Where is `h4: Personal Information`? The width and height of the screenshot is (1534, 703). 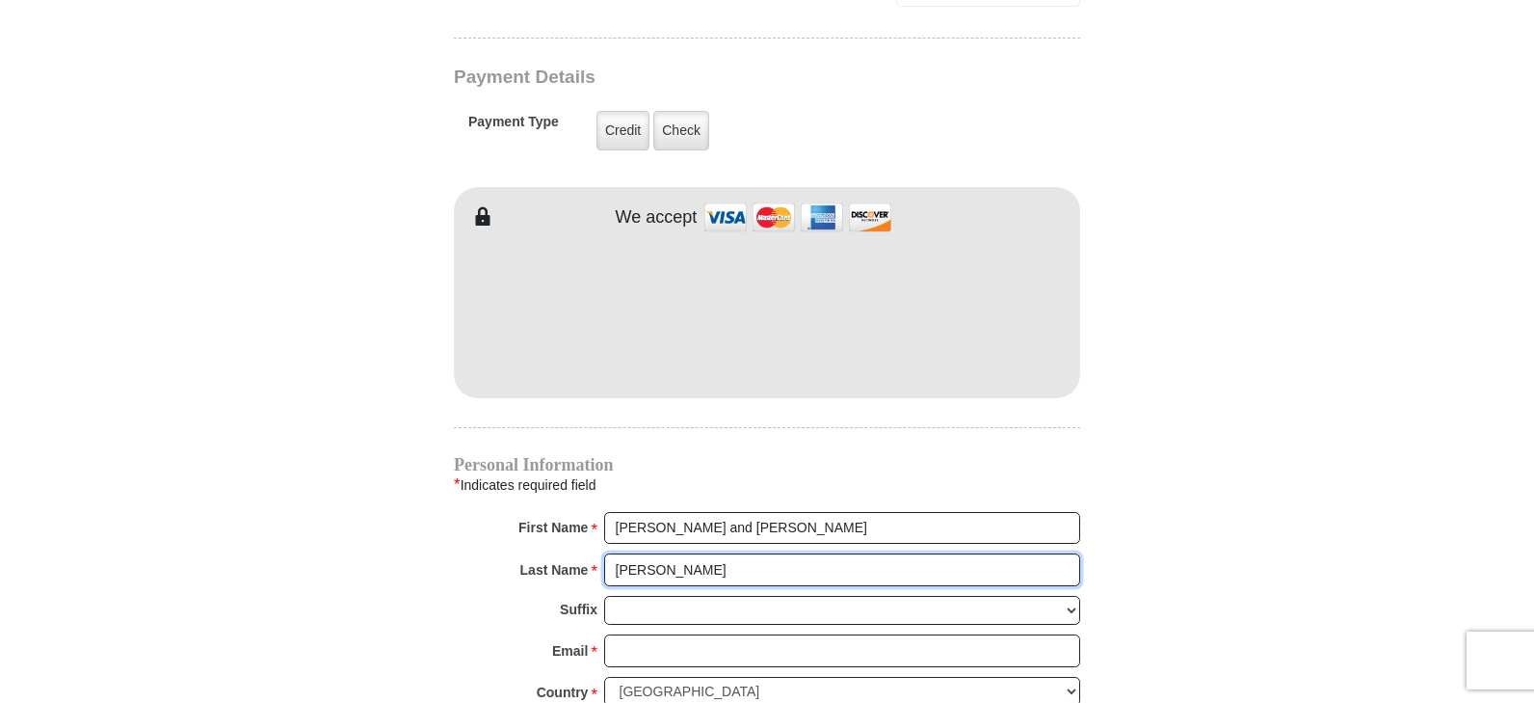
h4: Personal Information is located at coordinates (767, 465).